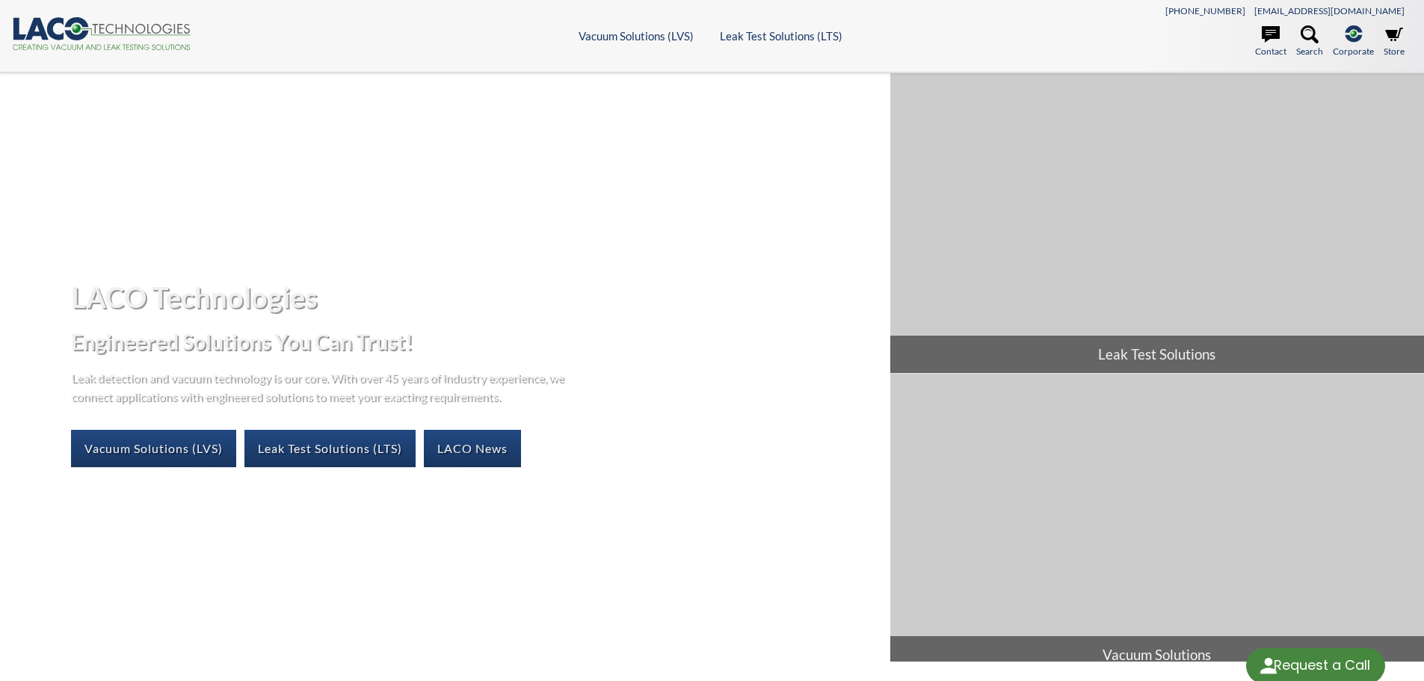 The image size is (1424, 681). What do you see at coordinates (1157, 655) in the screenshot?
I see `span: Vacuum Solutions` at bounding box center [1157, 655].